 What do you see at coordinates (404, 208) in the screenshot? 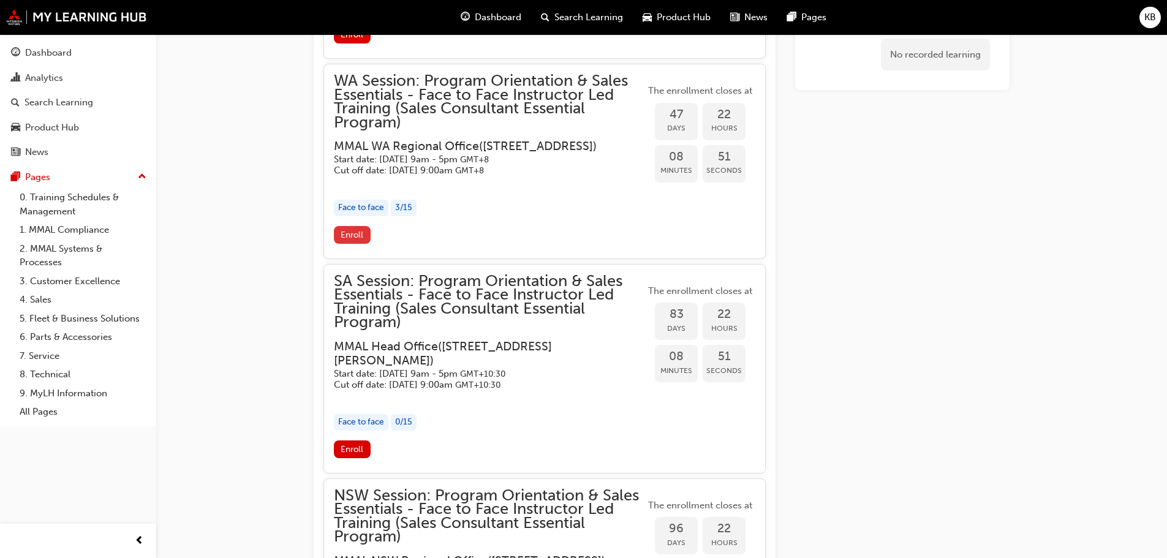
I see `div: 3 / 15` at bounding box center [404, 208].